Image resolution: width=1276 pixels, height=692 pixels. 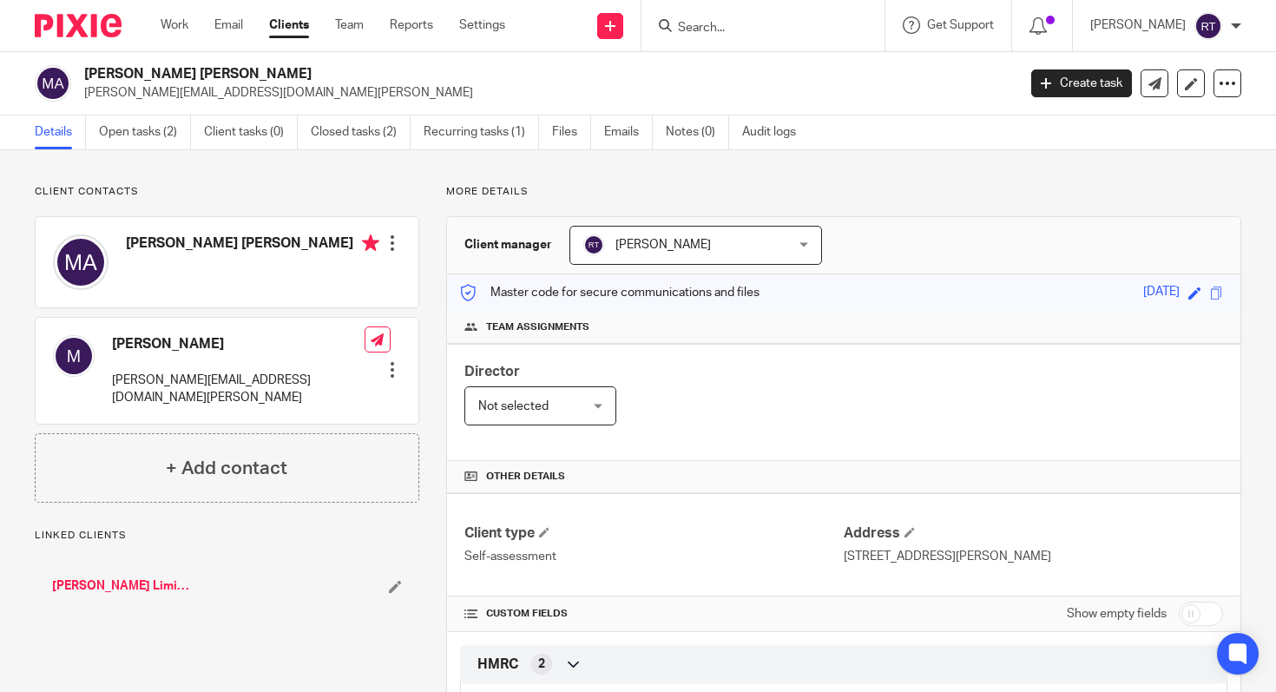 What do you see at coordinates (755, 29) in the screenshot?
I see `input: Search` at bounding box center [755, 29].